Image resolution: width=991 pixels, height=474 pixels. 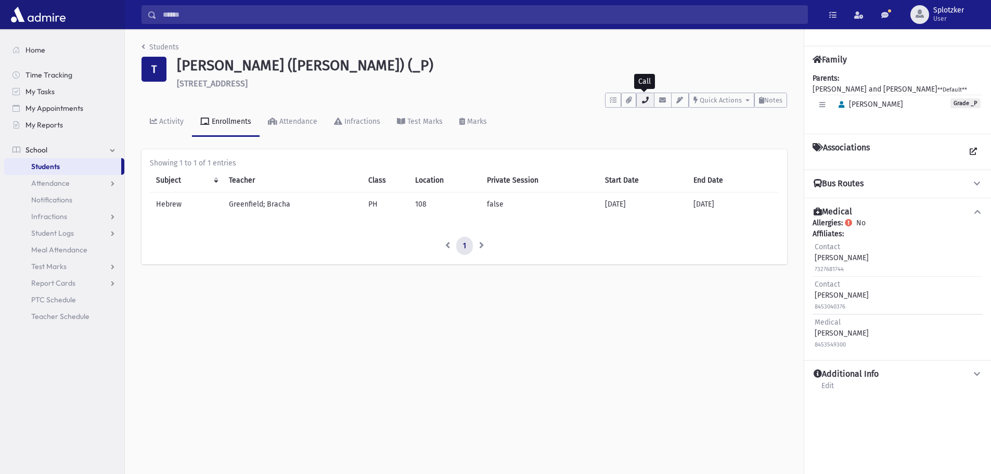 I want to click on a: Teacher Schedule, so click(x=64, y=316).